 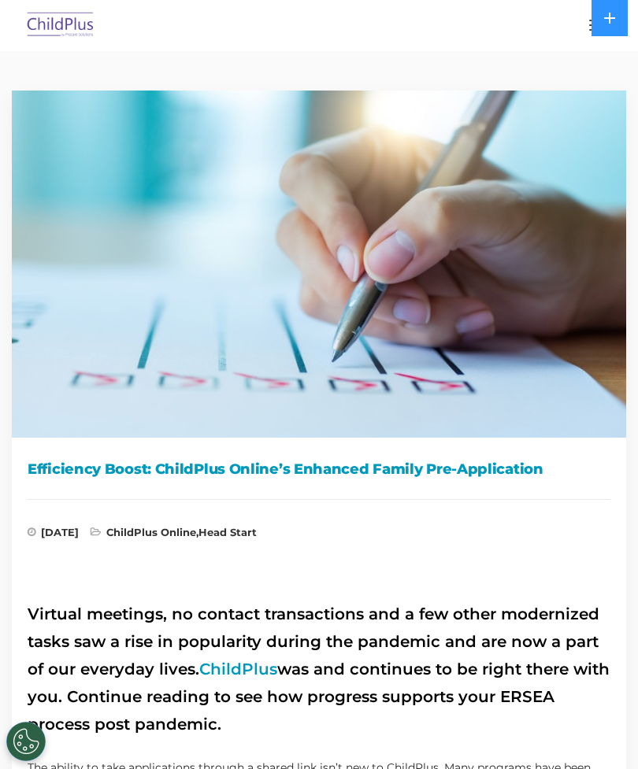 What do you see at coordinates (228, 532) in the screenshot?
I see `a: Head Start` at bounding box center [228, 532].